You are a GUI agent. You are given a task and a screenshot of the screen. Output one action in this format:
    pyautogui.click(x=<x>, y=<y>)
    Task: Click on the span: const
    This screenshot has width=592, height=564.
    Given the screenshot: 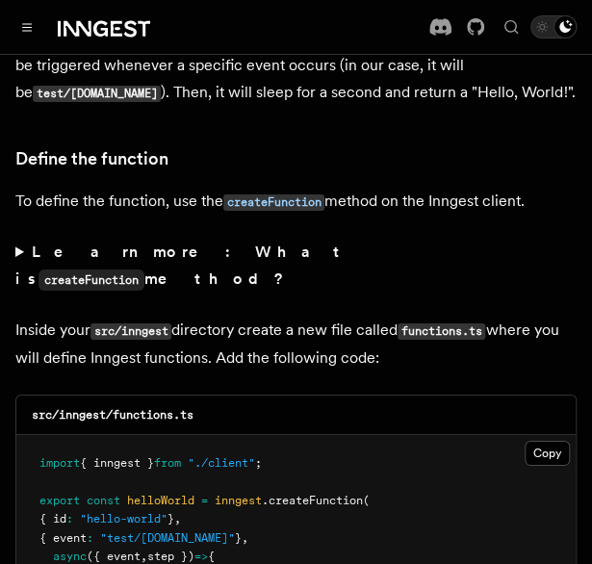 What is the action you would take?
    pyautogui.click(x=103, y=500)
    